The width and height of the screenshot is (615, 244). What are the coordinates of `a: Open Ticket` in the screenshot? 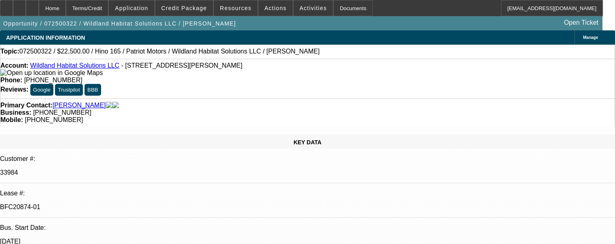 It's located at (581, 23).